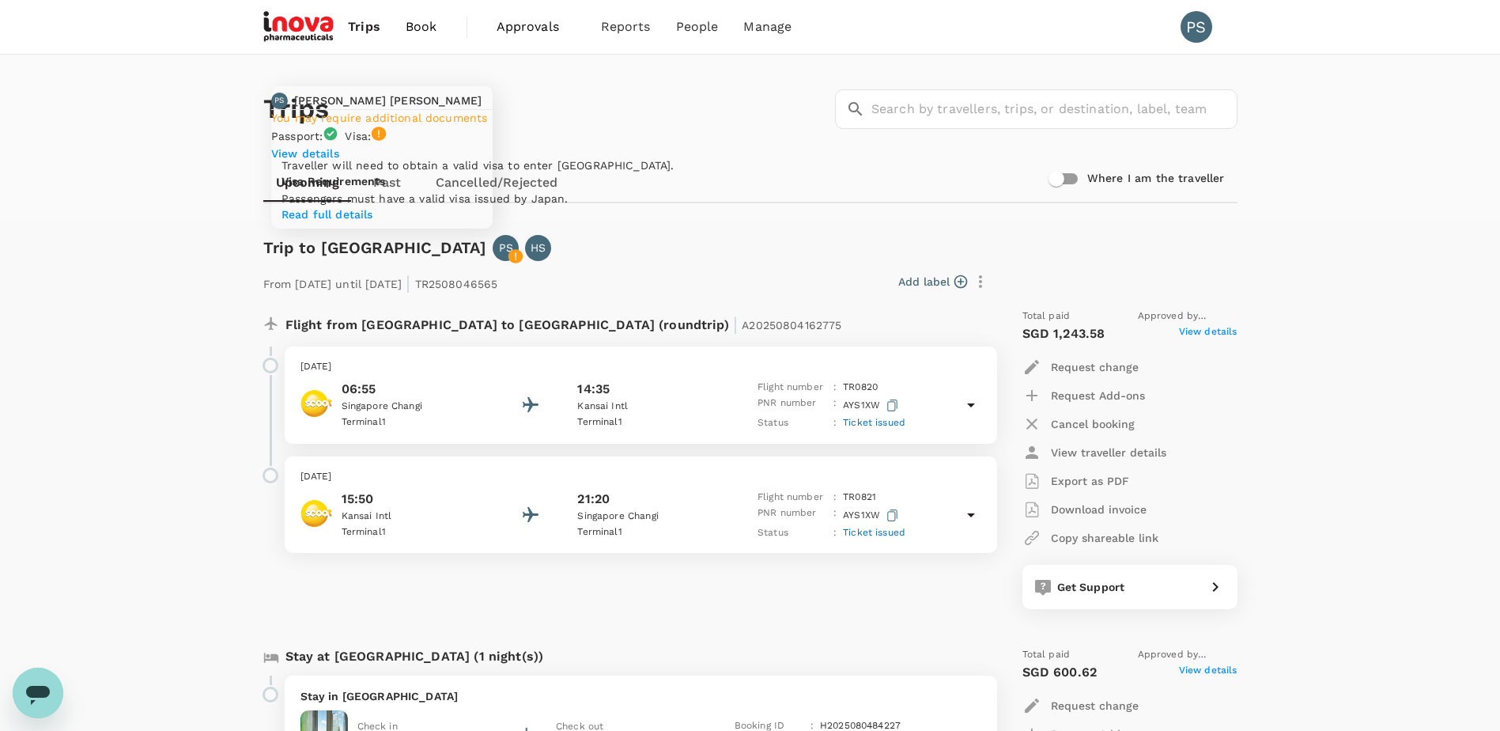 The height and width of the screenshot is (731, 1500). What do you see at coordinates (297, 136) in the screenshot?
I see `p: Passport :` at bounding box center [297, 136].